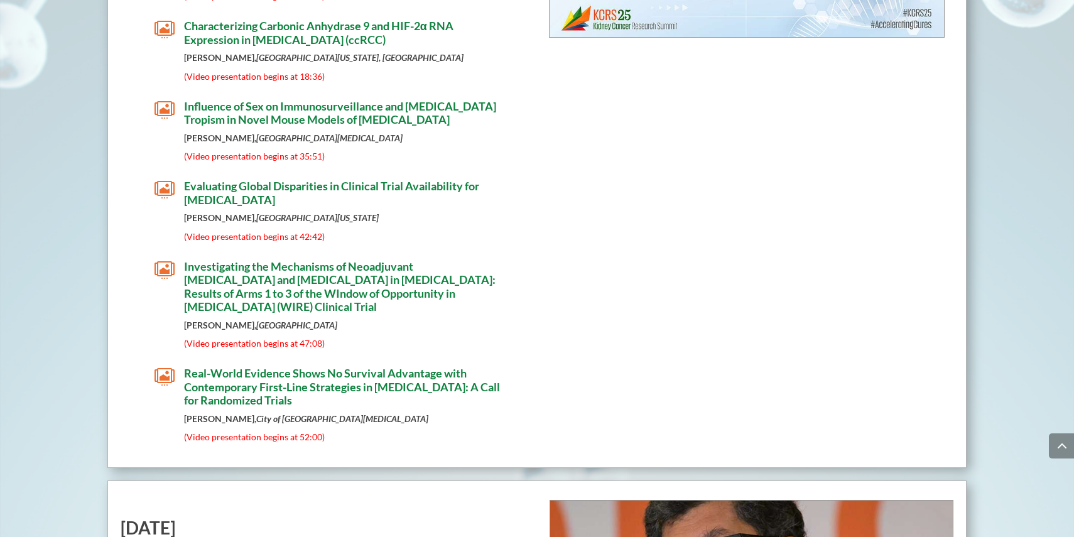 The image size is (1074, 537). I want to click on span: (Video presentation begins at 18:36), so click(254, 76).